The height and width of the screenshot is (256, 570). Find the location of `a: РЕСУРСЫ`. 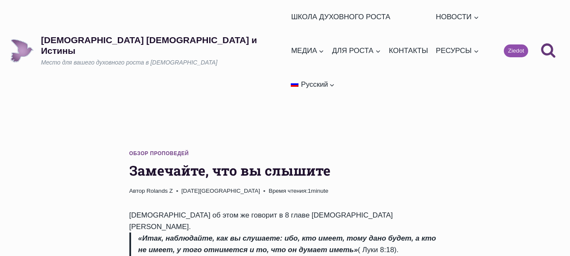

a: РЕСУРСЫ is located at coordinates (457, 50).